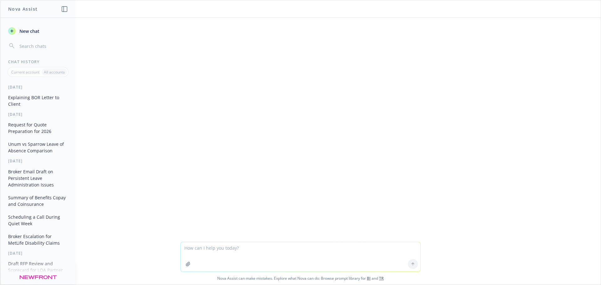 This screenshot has height=285, width=601. What do you see at coordinates (38, 31) in the screenshot?
I see `button: New chat` at bounding box center [38, 31].